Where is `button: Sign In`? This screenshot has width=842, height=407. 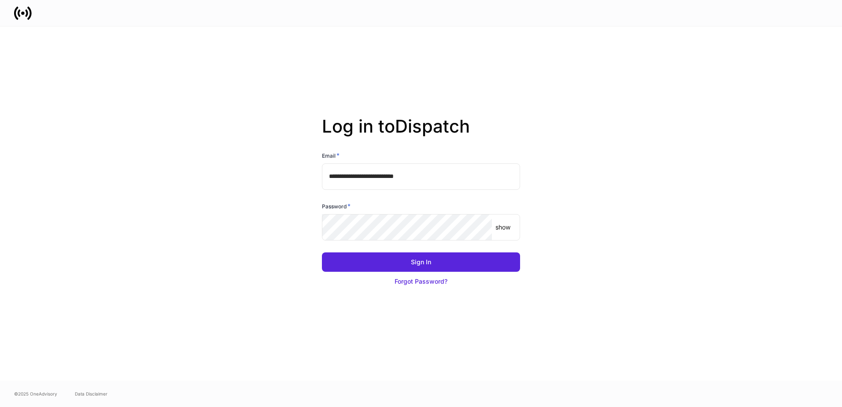
button: Sign In is located at coordinates (421, 262).